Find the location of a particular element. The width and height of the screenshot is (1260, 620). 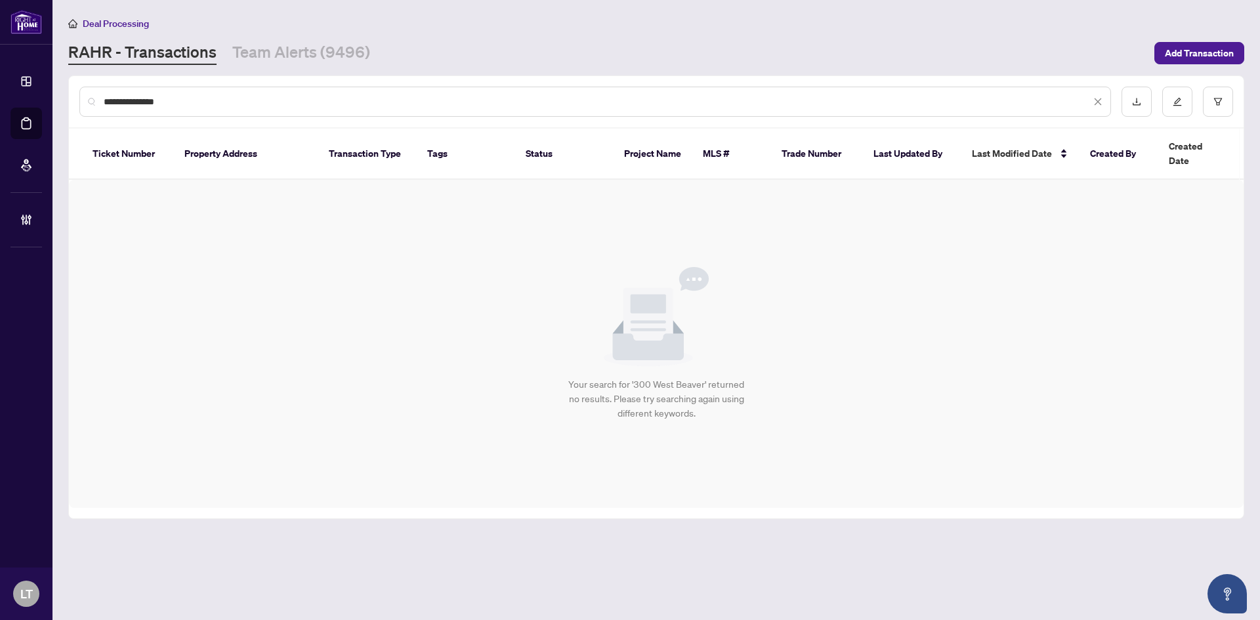

span: edit is located at coordinates (1177, 102).